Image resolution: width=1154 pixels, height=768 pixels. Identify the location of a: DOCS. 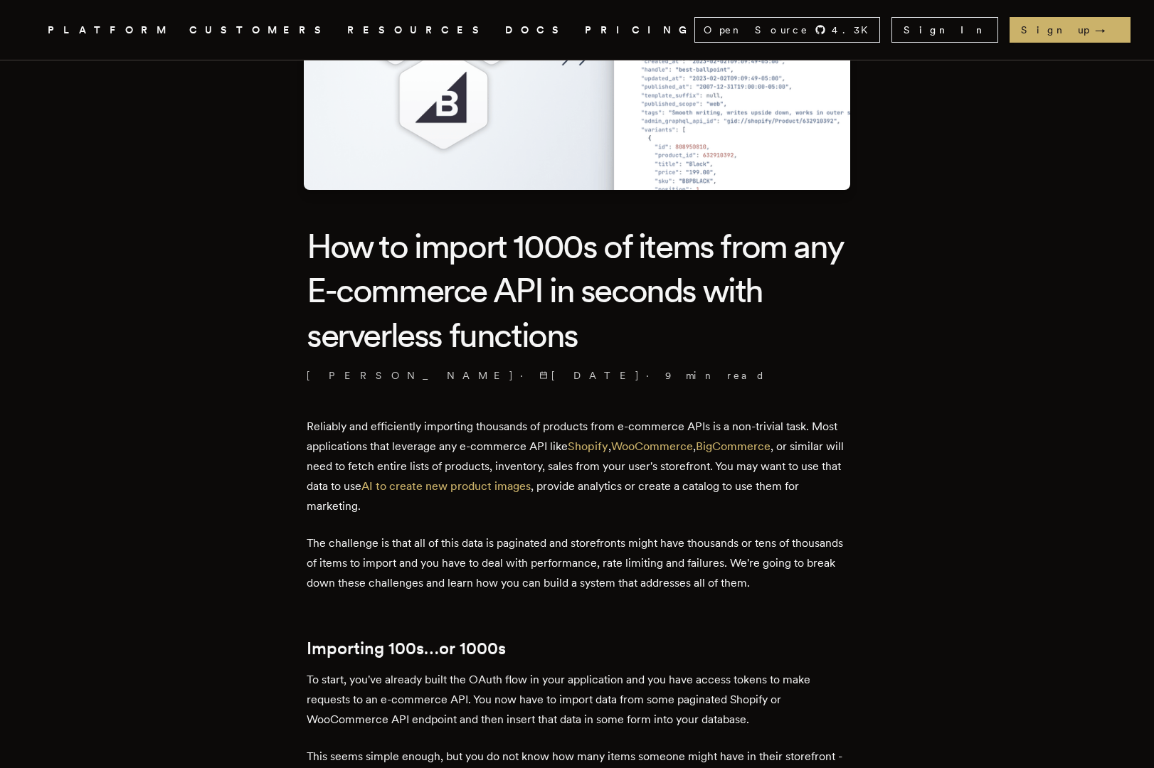
(536, 30).